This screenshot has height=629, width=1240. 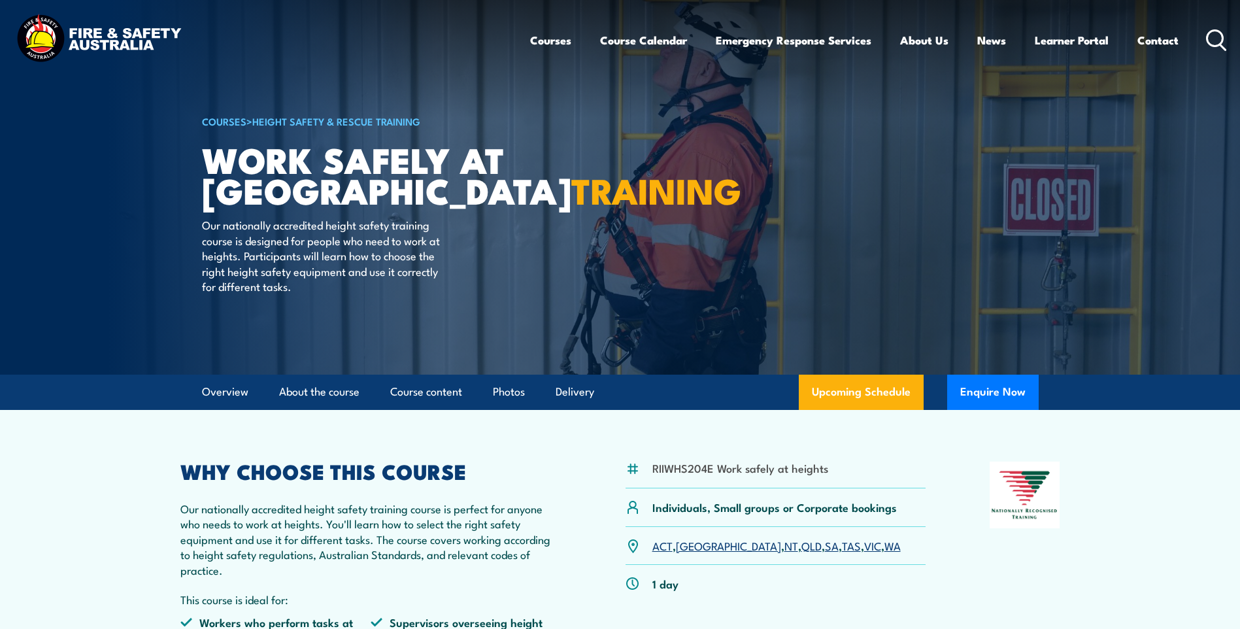 What do you see at coordinates (993, 392) in the screenshot?
I see `button: Enquire Now` at bounding box center [993, 392].